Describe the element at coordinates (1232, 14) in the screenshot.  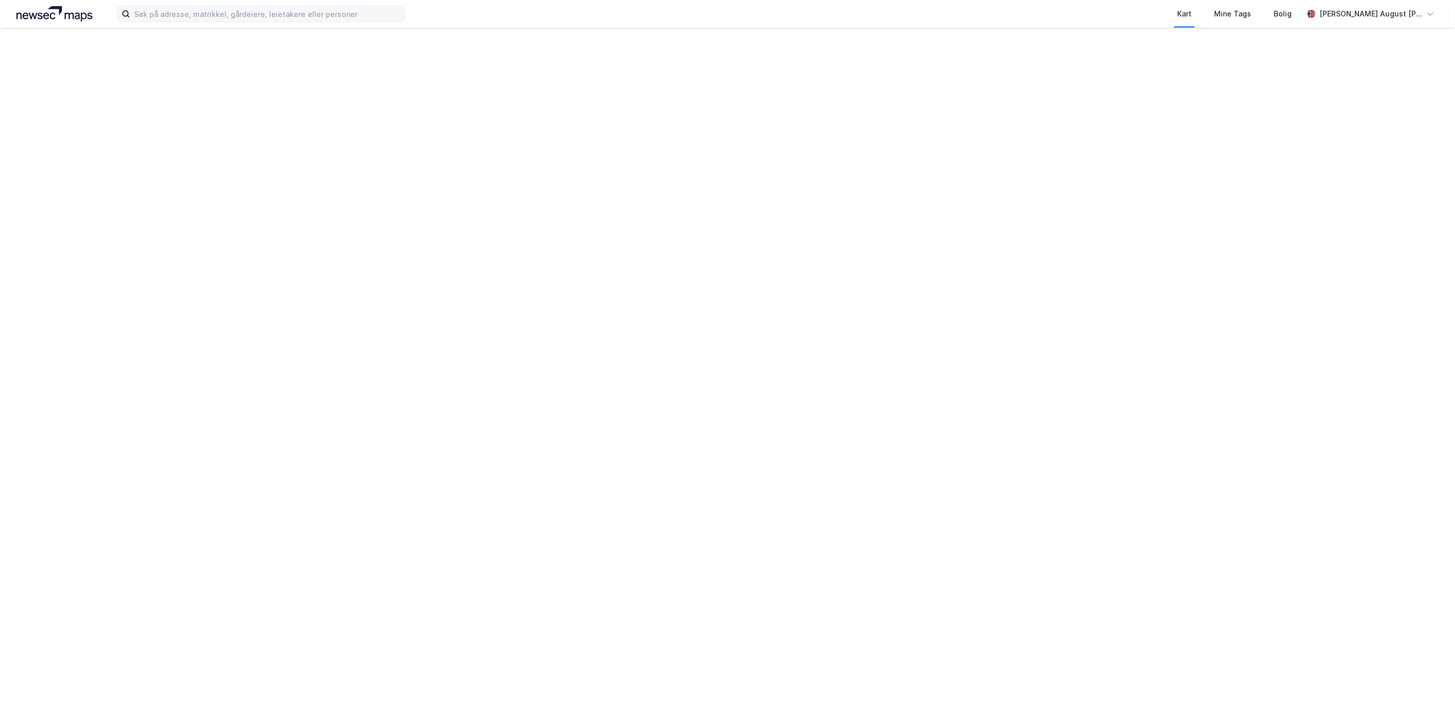
I see `div: Mine Tags` at that location.